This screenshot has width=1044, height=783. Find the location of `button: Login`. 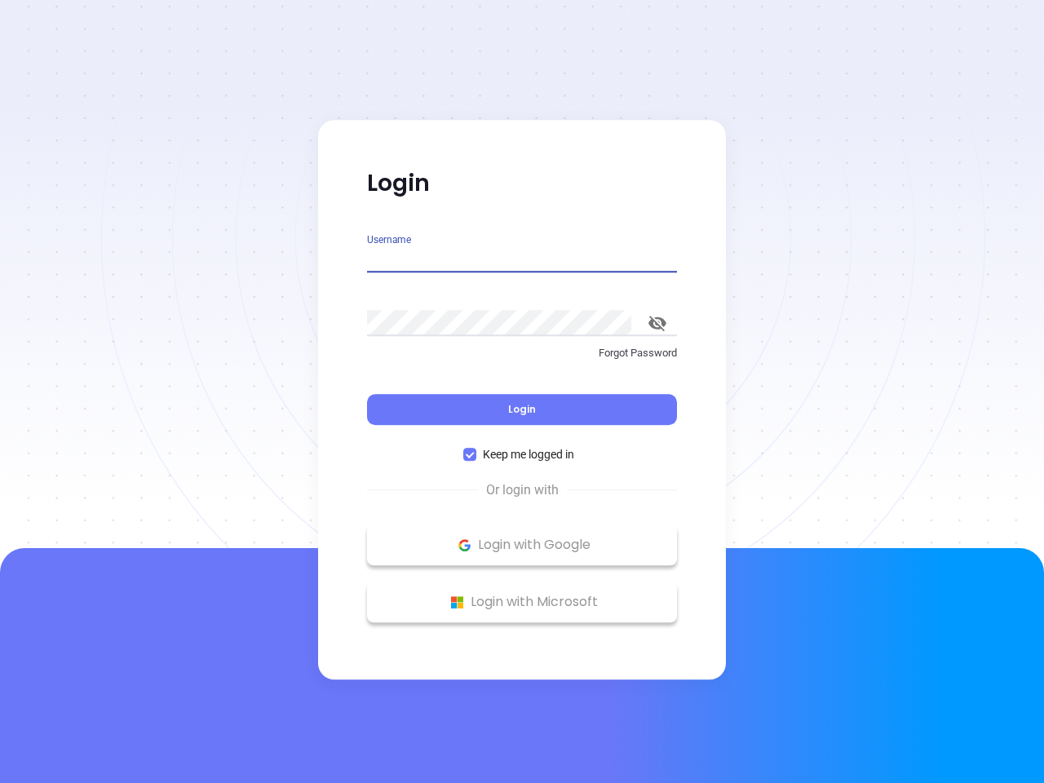

button: Login is located at coordinates (522, 409).